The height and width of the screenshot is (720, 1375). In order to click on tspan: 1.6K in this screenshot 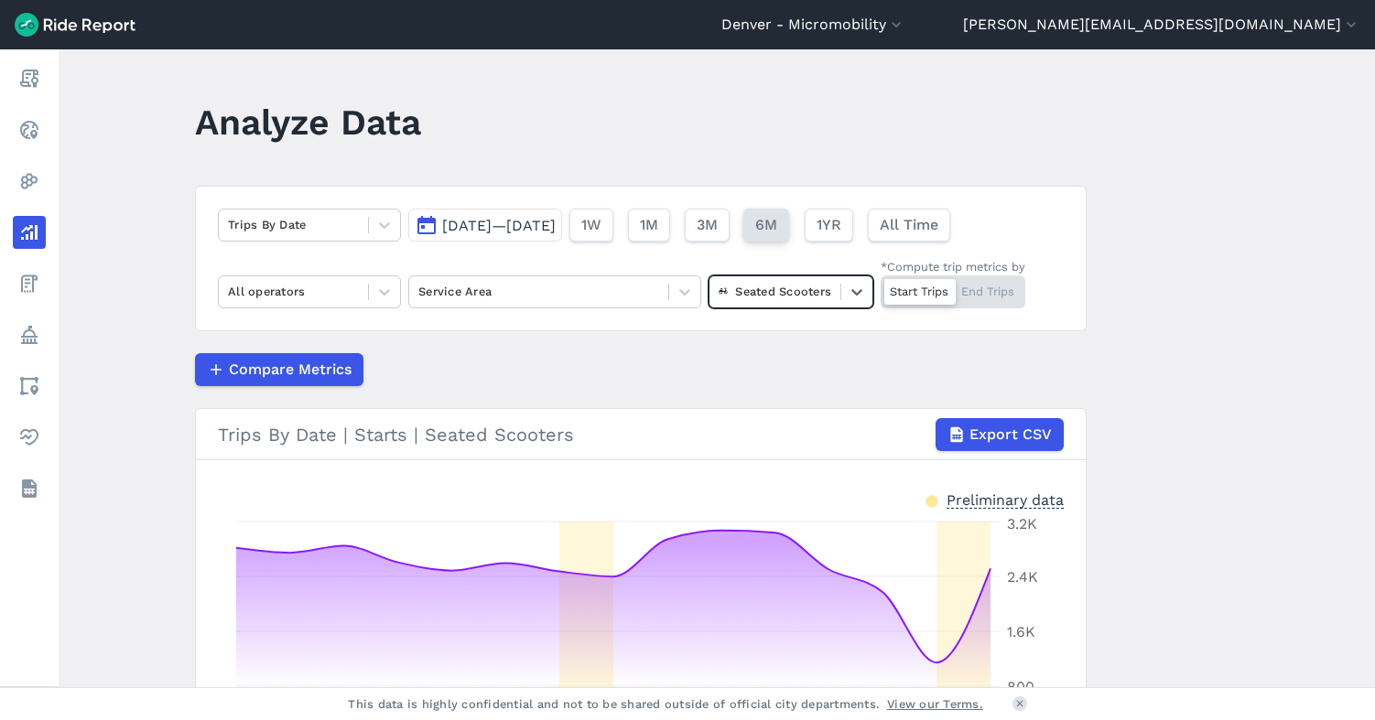, I will do `click(1020, 631)`.